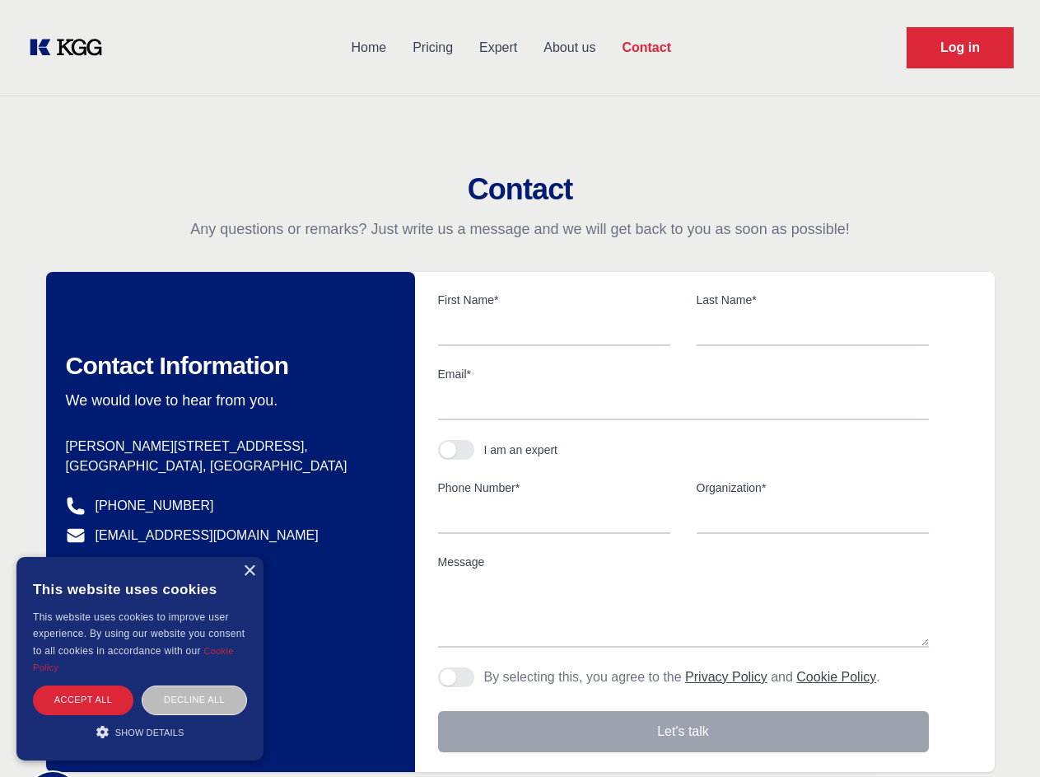 The width and height of the screenshot is (1040, 777). I want to click on a: KOL Knowledge Platform: Talk to Key External Experts (KEE), so click(71, 48).